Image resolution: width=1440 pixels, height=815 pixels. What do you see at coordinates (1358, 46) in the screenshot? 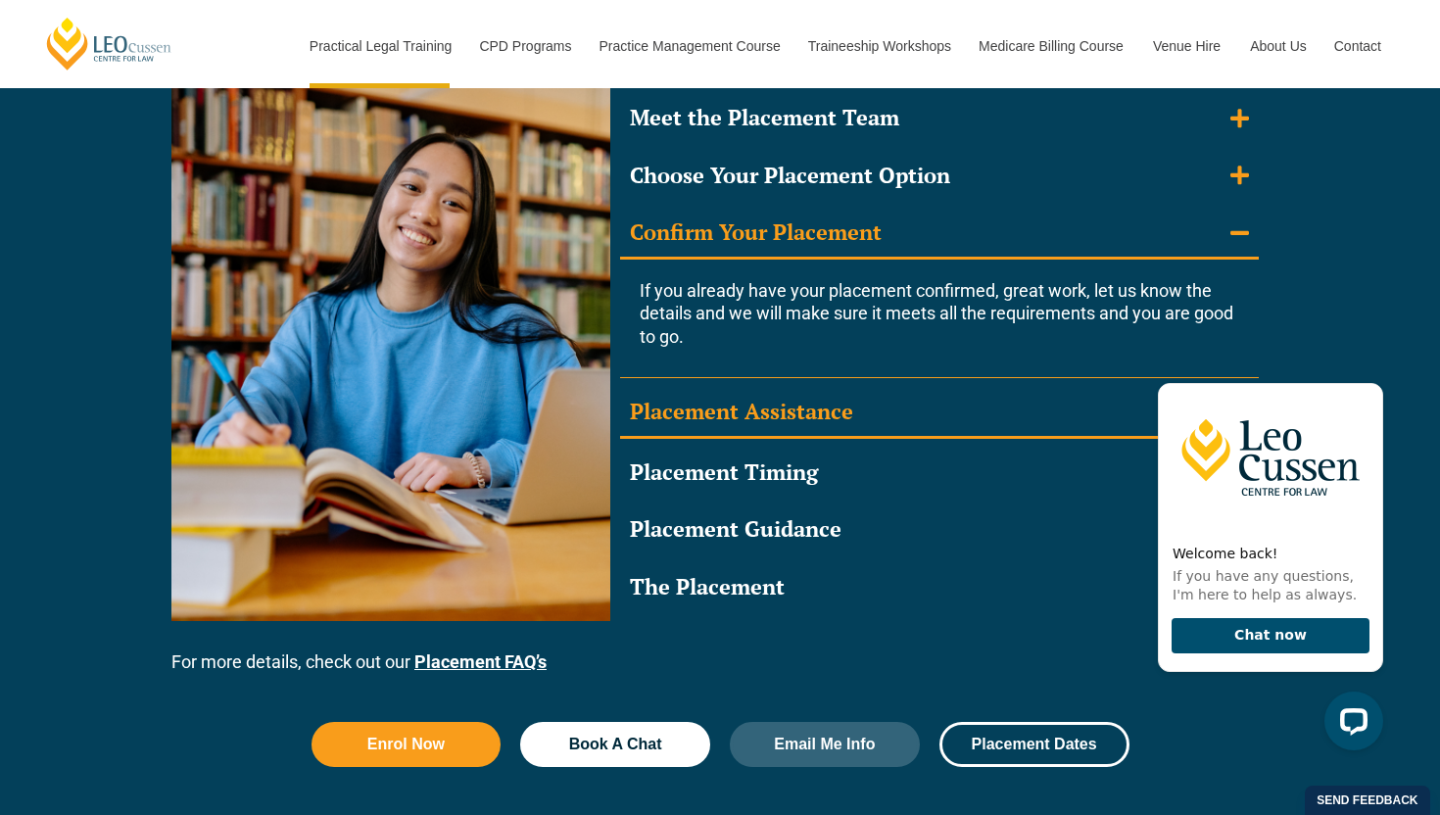
I see `a: Contact` at bounding box center [1358, 46].